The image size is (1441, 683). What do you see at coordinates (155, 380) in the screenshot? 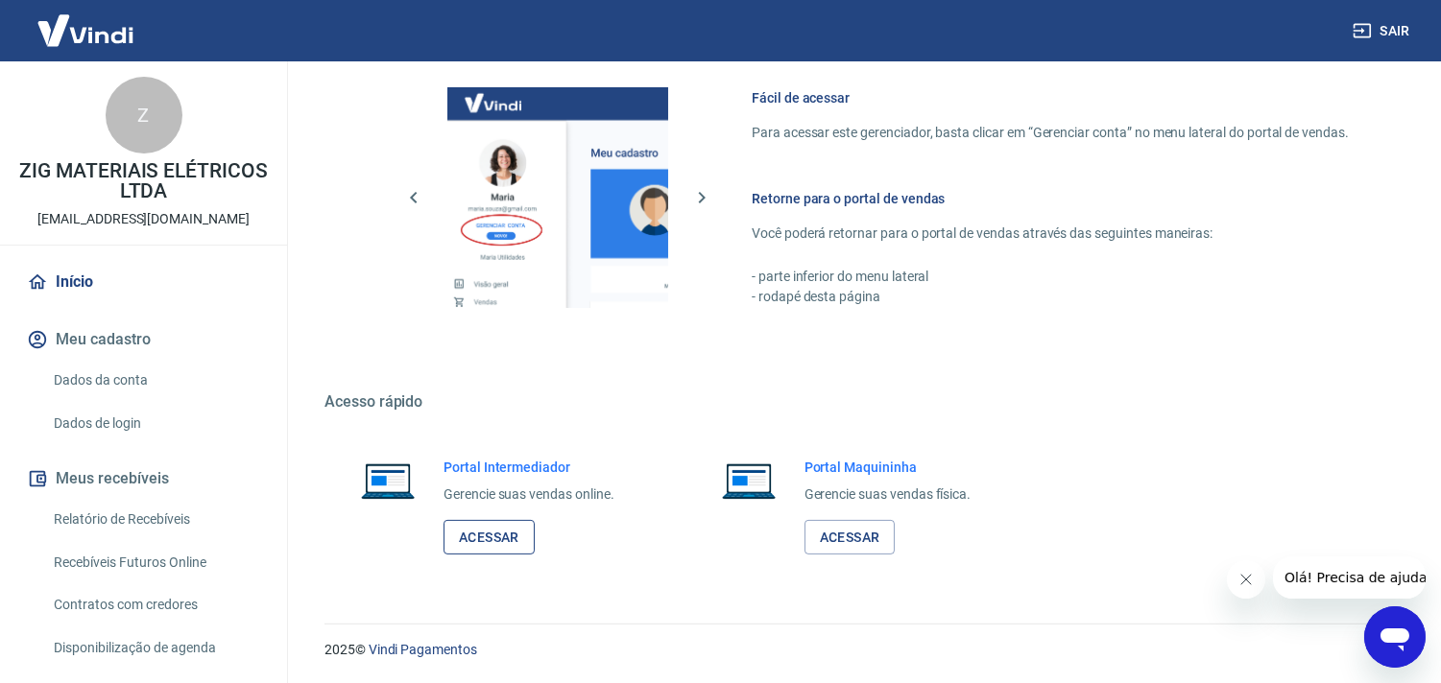
I see `a: Dados da conta` at bounding box center [155, 380].